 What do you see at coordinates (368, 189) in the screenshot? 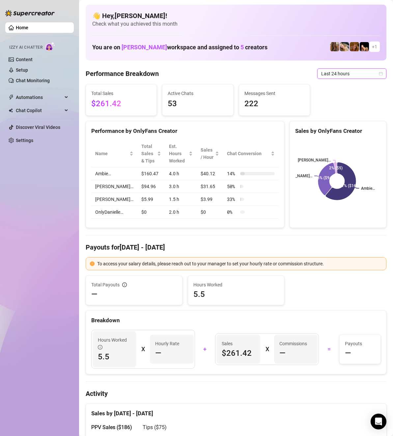
I see `text: Ambie…` at bounding box center [368, 189].